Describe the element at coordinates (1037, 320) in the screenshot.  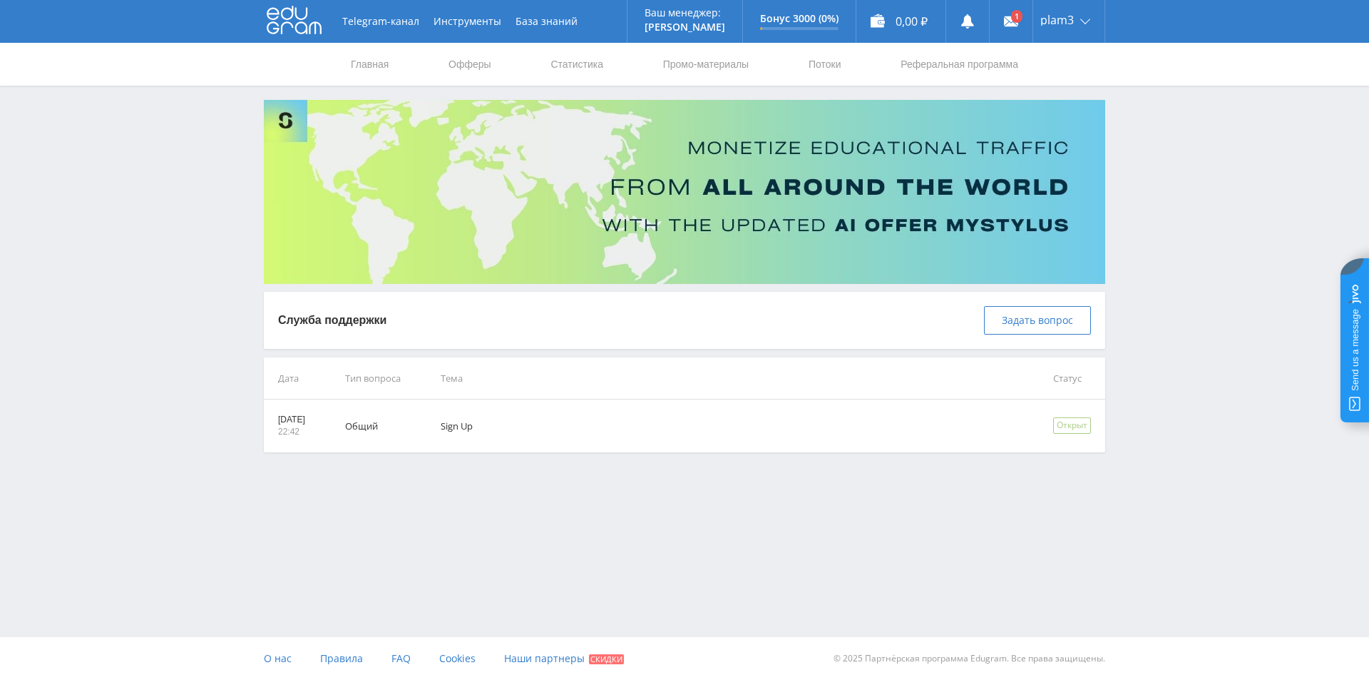
I see `button: Задать вопрос` at that location.